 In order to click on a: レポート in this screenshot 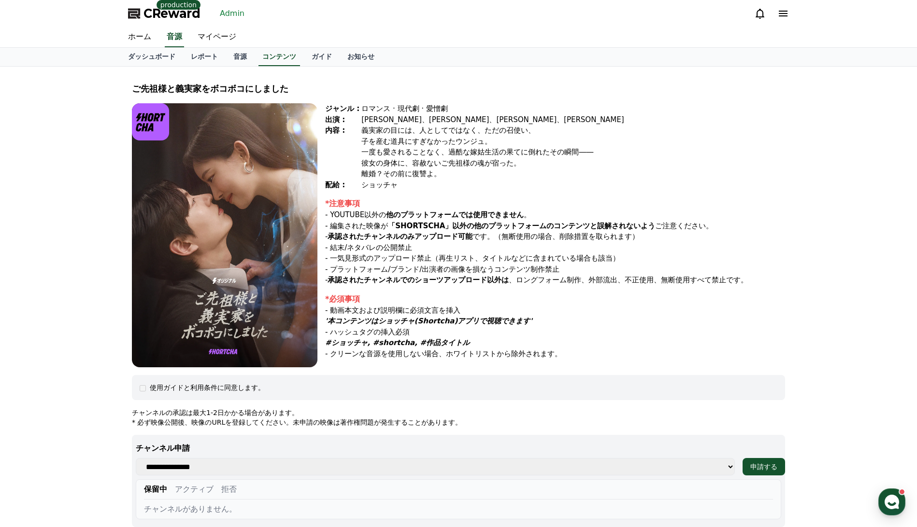, I will do `click(204, 57)`.